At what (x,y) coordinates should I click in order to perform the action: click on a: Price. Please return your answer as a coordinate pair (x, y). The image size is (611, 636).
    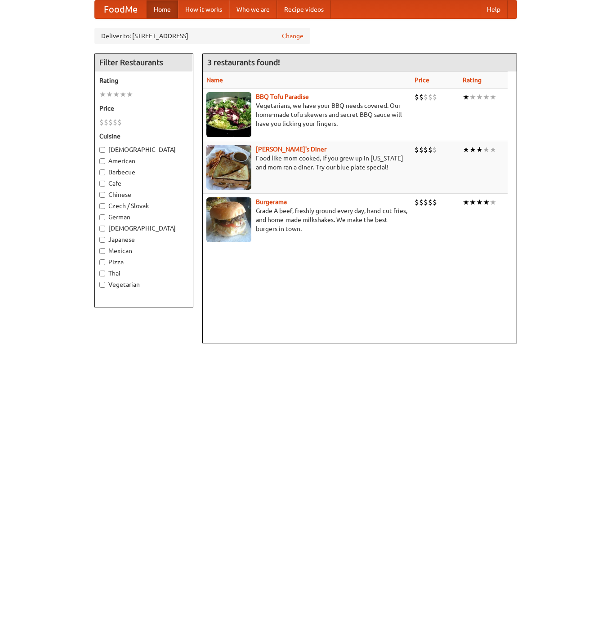
    Looking at the image, I should click on (422, 80).